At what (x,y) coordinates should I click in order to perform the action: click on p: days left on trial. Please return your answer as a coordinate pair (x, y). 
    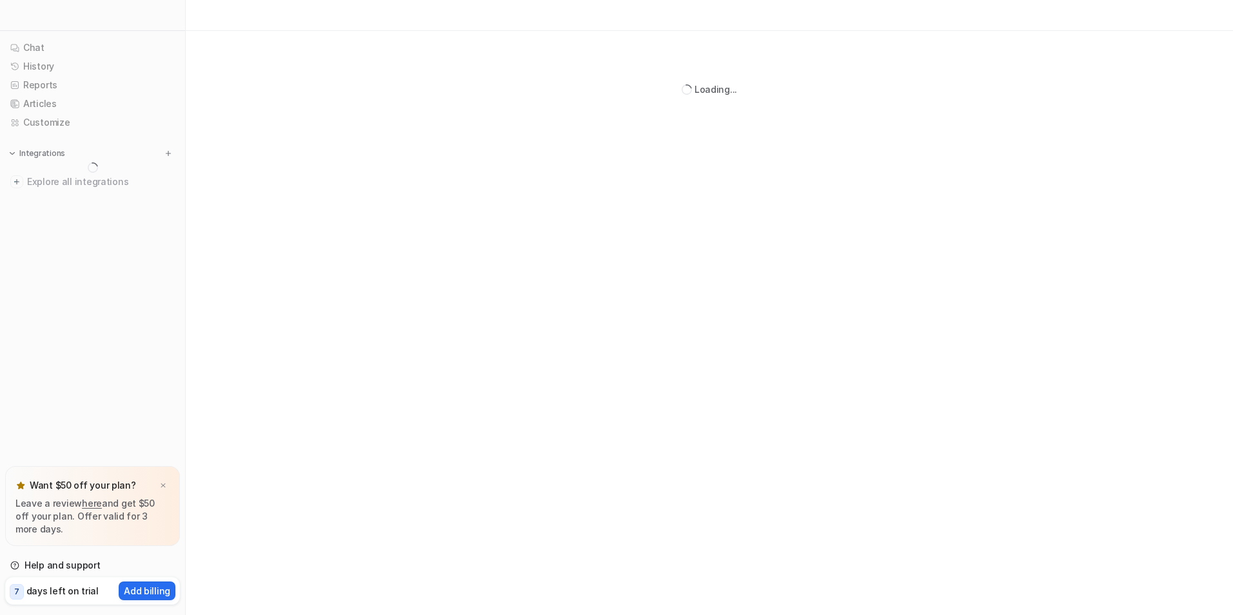
    Looking at the image, I should click on (63, 591).